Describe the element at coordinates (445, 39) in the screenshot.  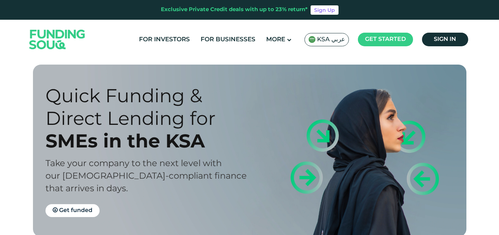
I see `span: Sign in` at that location.